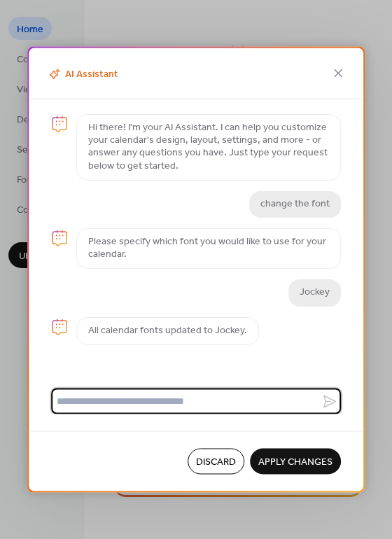 The width and height of the screenshot is (392, 539). What do you see at coordinates (82, 74) in the screenshot?
I see `span: AI Assistant` at bounding box center [82, 74].